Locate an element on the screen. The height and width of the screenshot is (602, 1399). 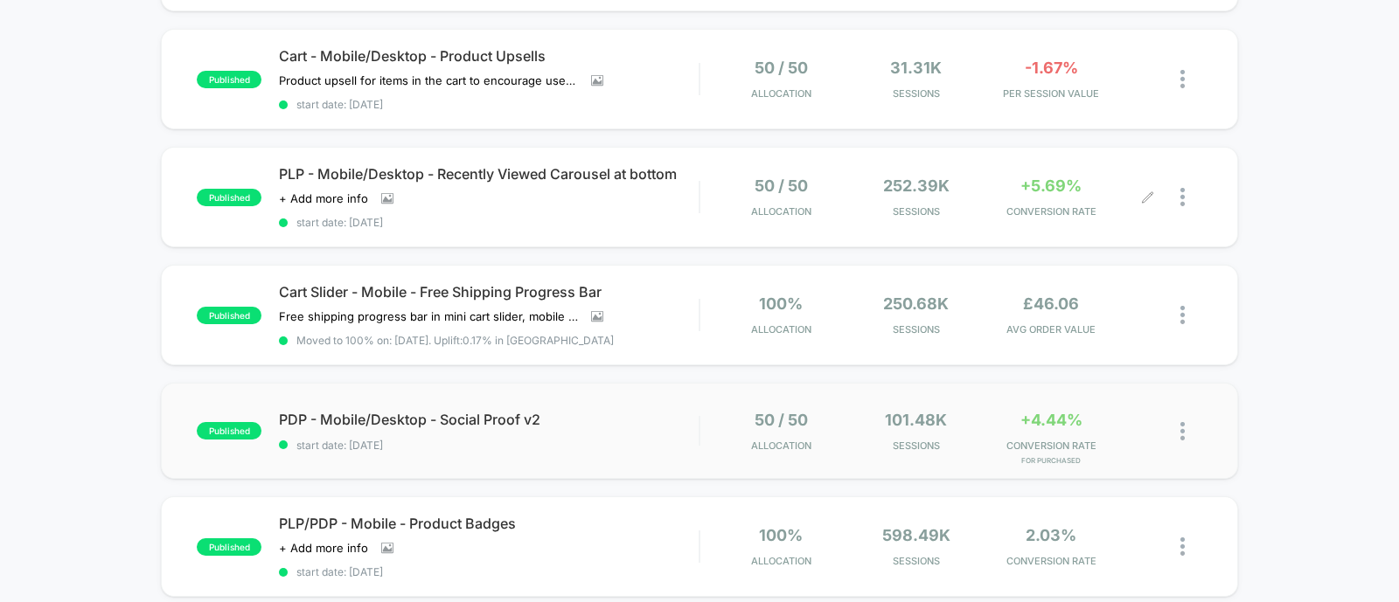
span: PER SESSION VALUE is located at coordinates (1051, 94).